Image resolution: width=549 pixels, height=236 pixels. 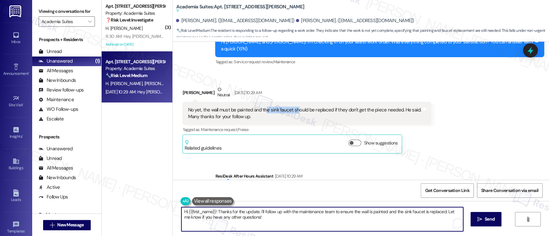 What do you see at coordinates (253, 62) in the screenshot?
I see `span: Service request review ,` at bounding box center [253, 62].